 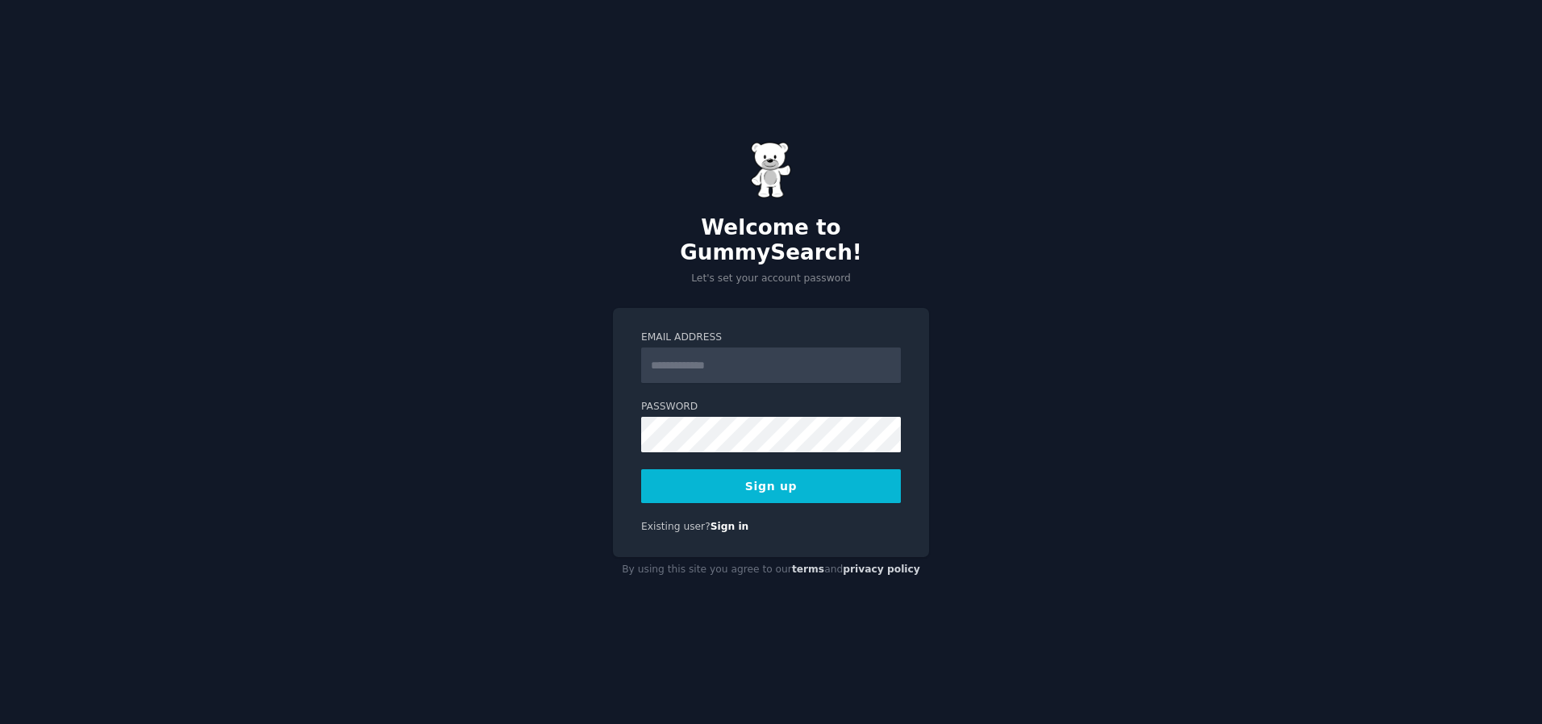 I want to click on span: Existing user?, so click(x=676, y=527).